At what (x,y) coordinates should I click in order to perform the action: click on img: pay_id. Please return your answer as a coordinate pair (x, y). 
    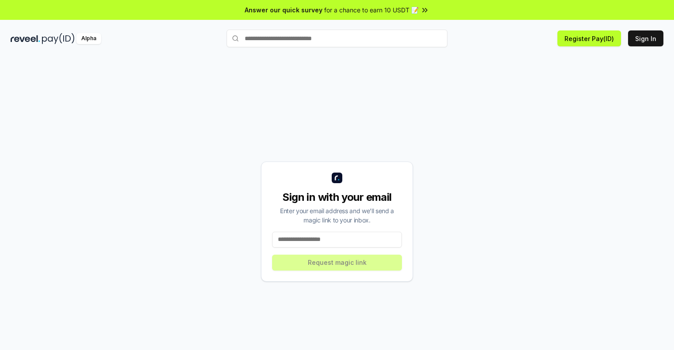
    Looking at the image, I should click on (58, 38).